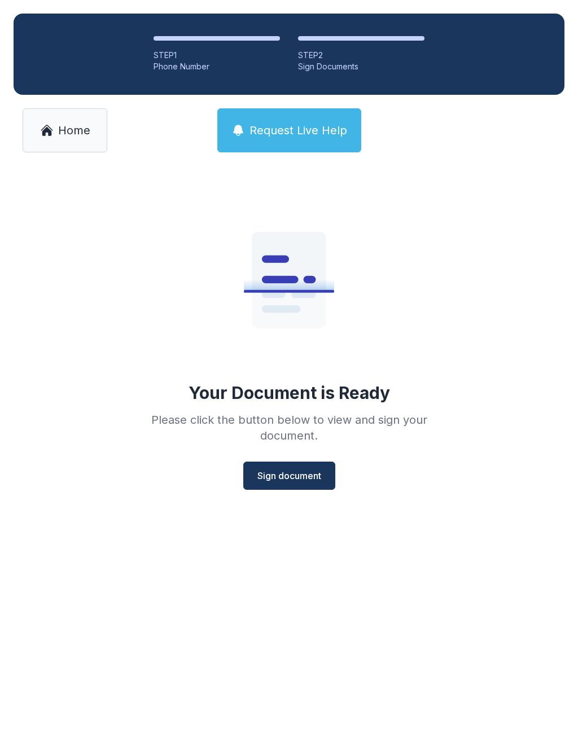 This screenshot has height=746, width=578. I want to click on div: Sign Documents, so click(361, 67).